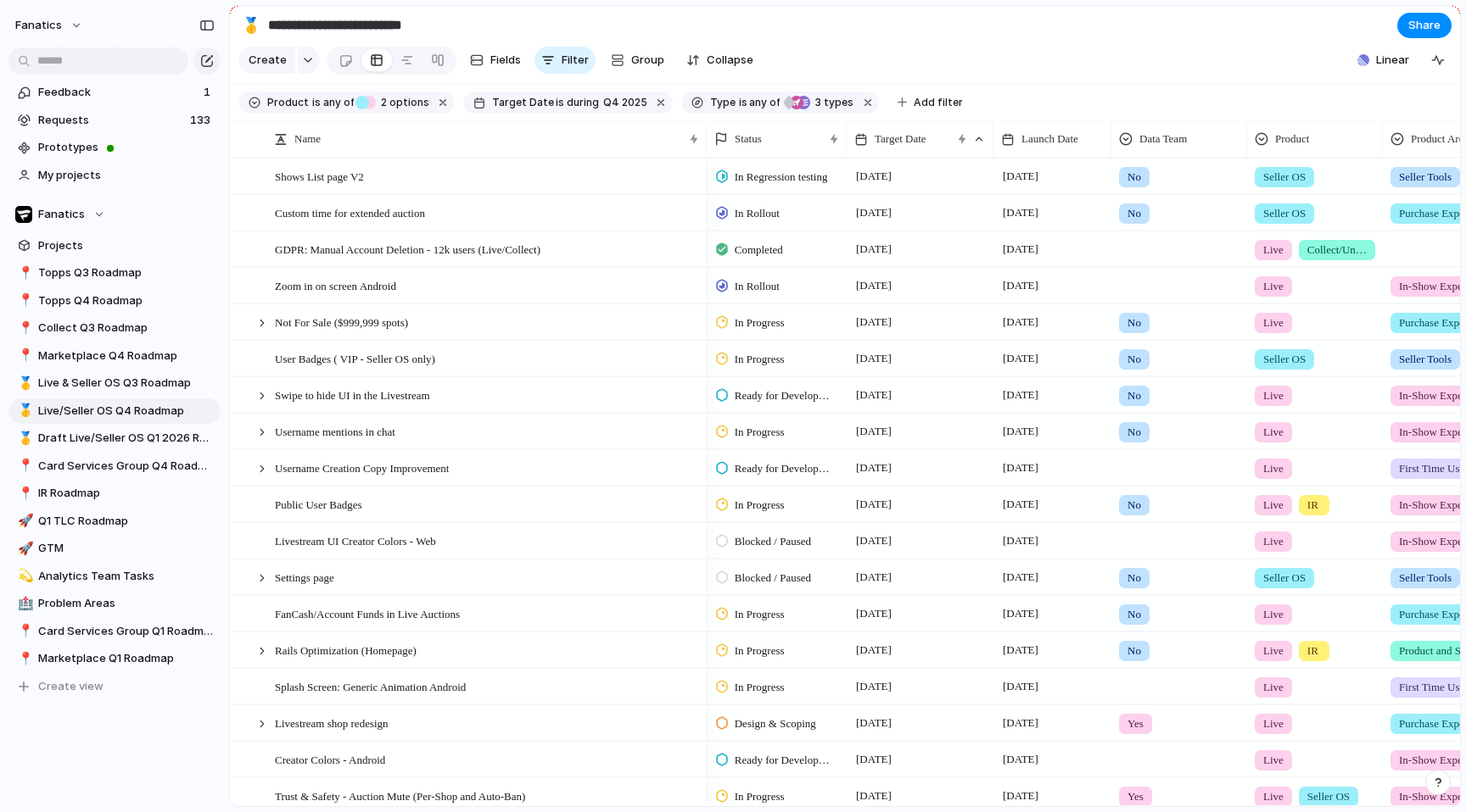  I want to click on span: Launch Date, so click(1049, 139).